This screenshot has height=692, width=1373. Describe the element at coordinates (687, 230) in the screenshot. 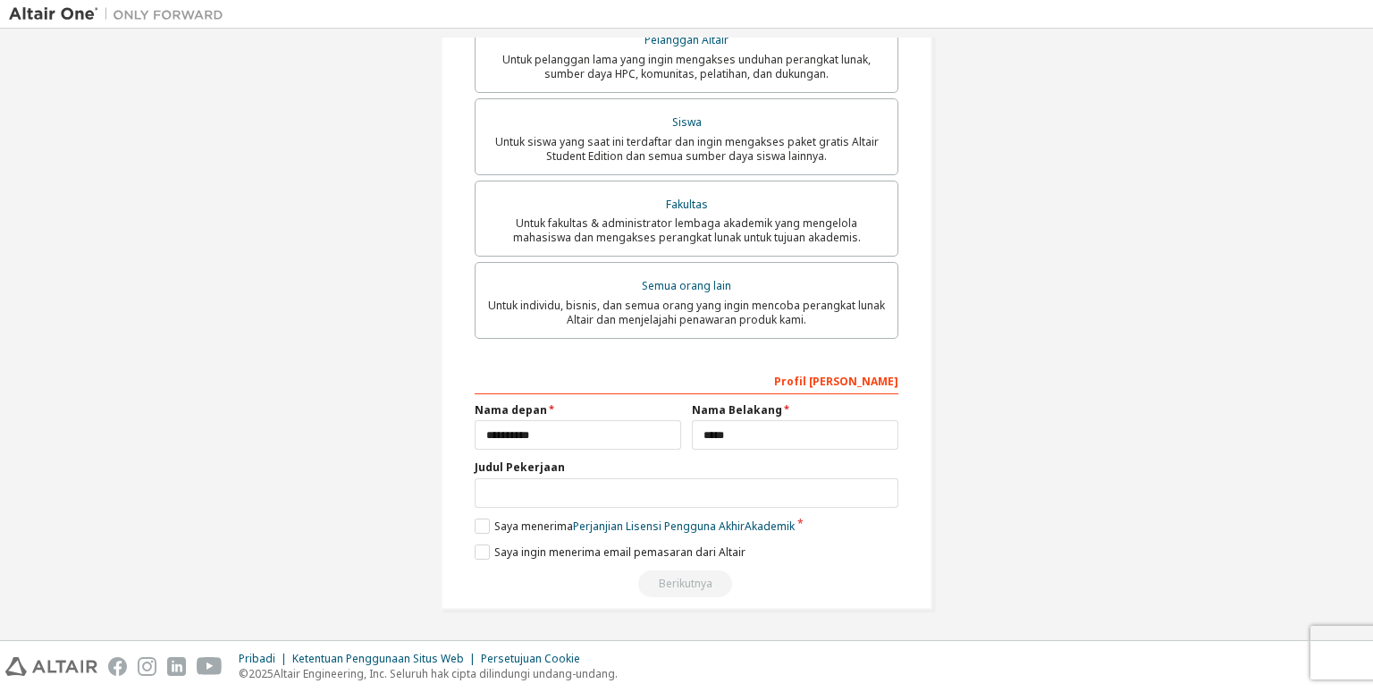

I see `font: Untuk fakultas & administrator lembaga akademik yang mengelola mahasiswa dan mengakses perangkat ...` at that location.